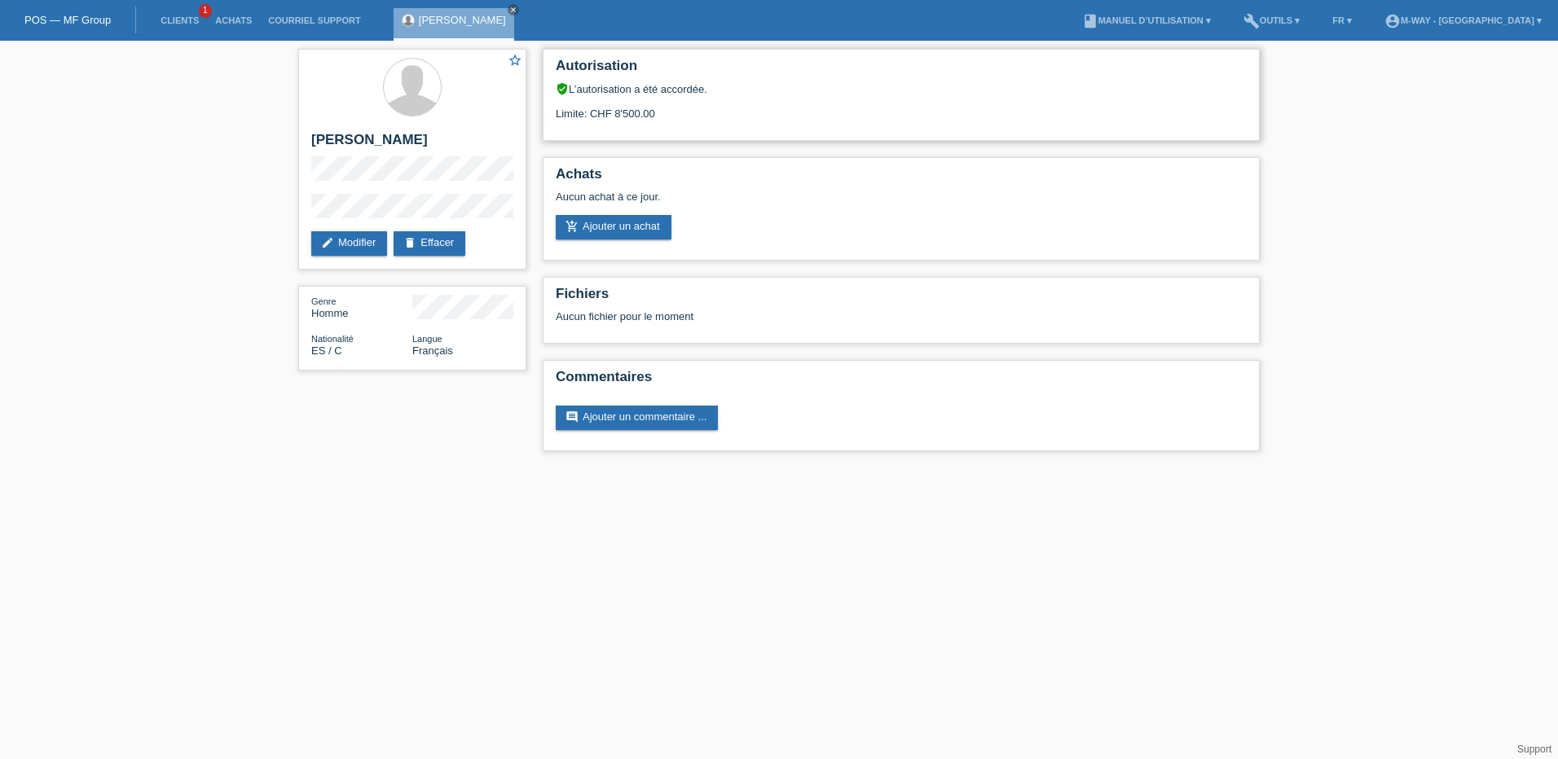 This screenshot has height=759, width=1558. Describe the element at coordinates (179, 20) in the screenshot. I see `a: Clients` at that location.